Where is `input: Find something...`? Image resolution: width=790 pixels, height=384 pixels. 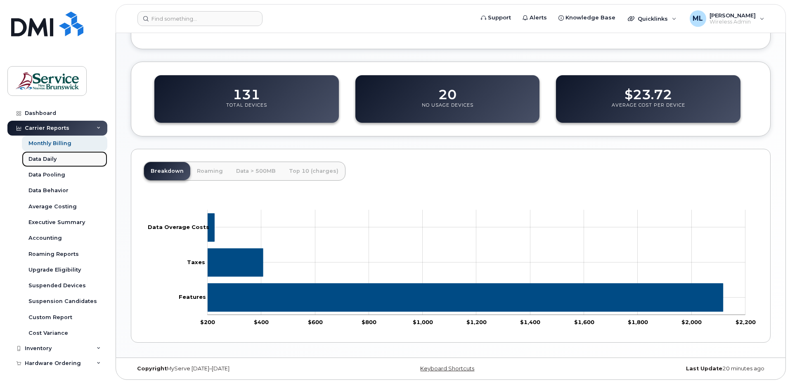 input: Find something... is located at coordinates (200, 19).